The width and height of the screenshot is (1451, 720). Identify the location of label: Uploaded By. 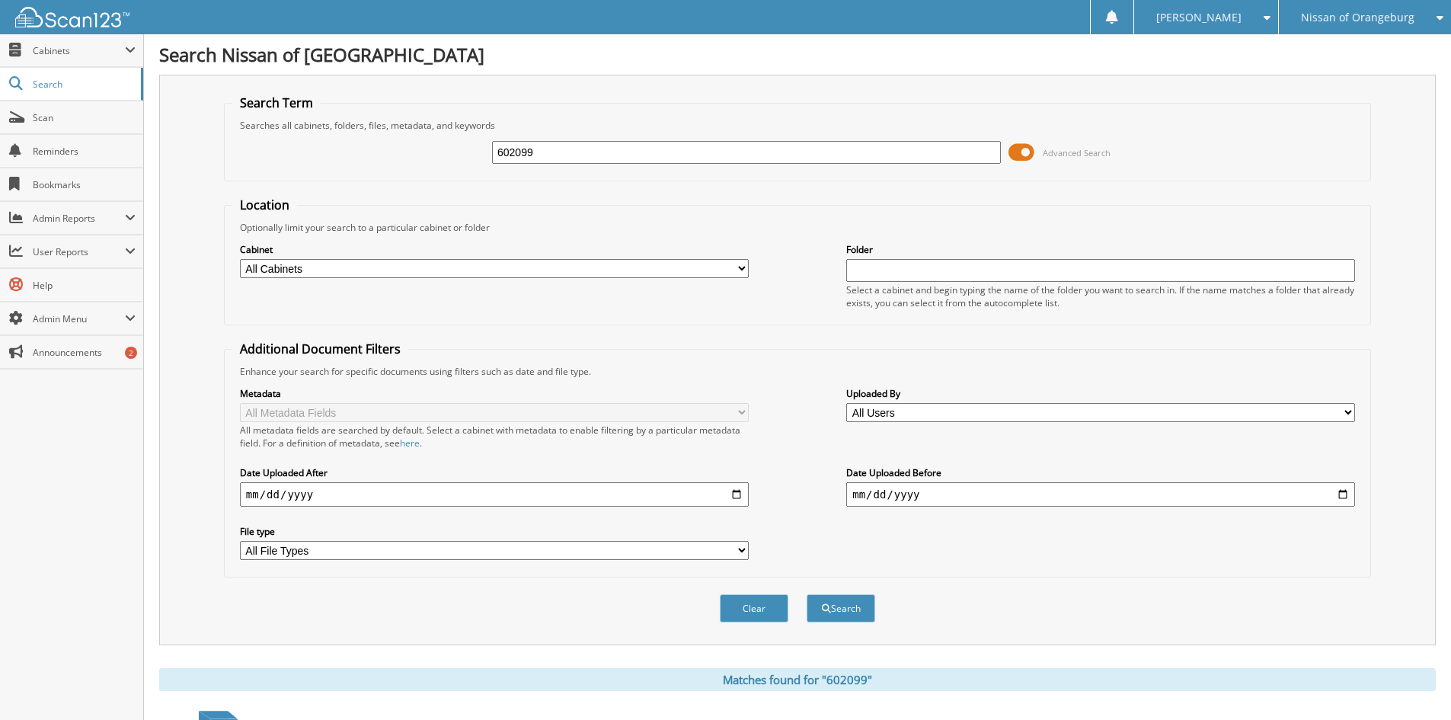
(1101, 393).